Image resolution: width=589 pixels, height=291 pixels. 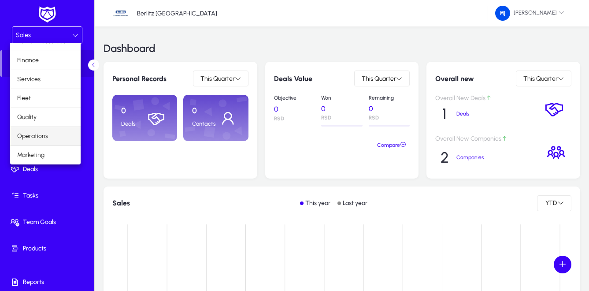 I want to click on span: Finance, so click(x=28, y=60).